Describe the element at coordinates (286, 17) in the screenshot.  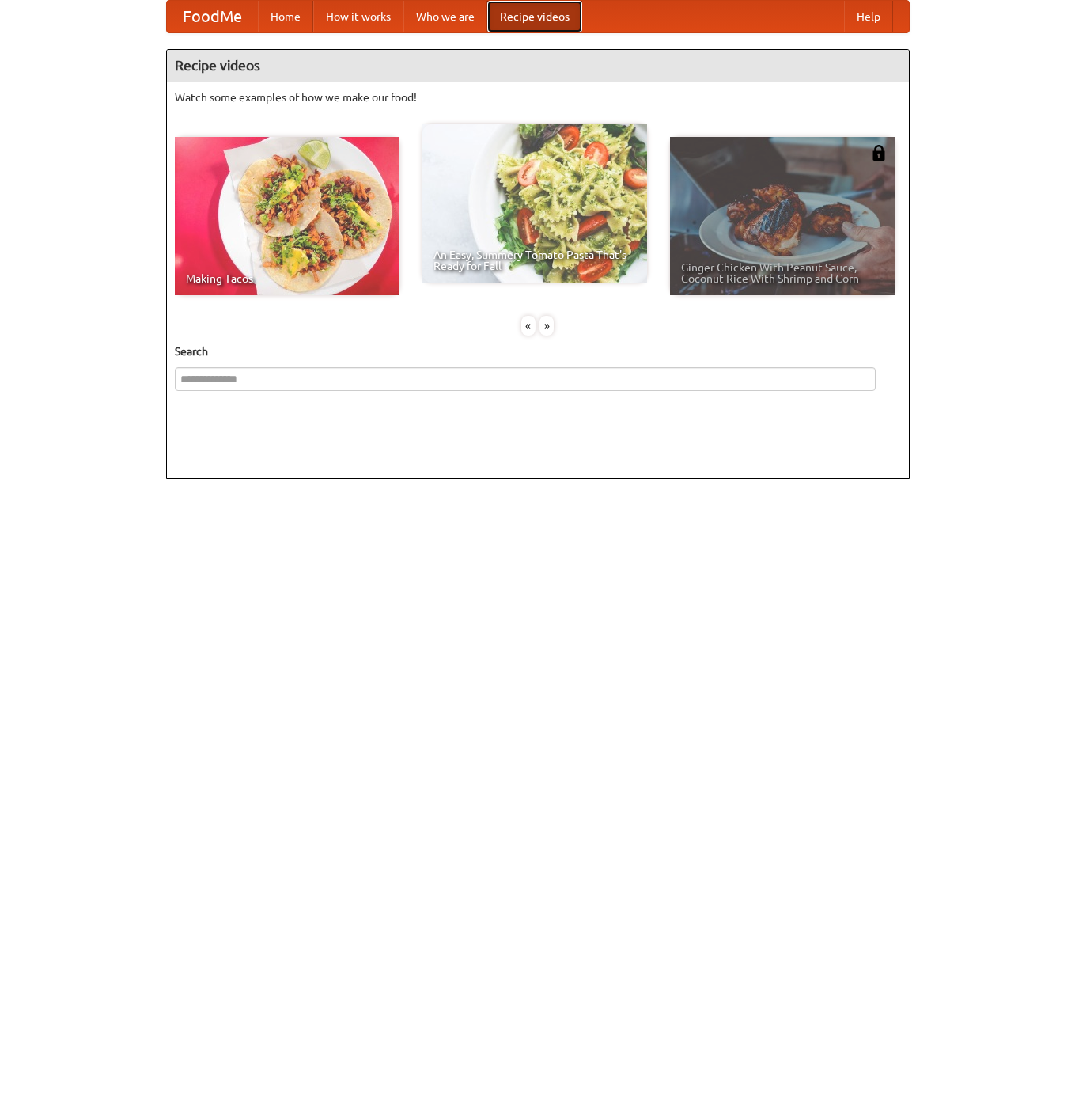
I see `a: Home` at that location.